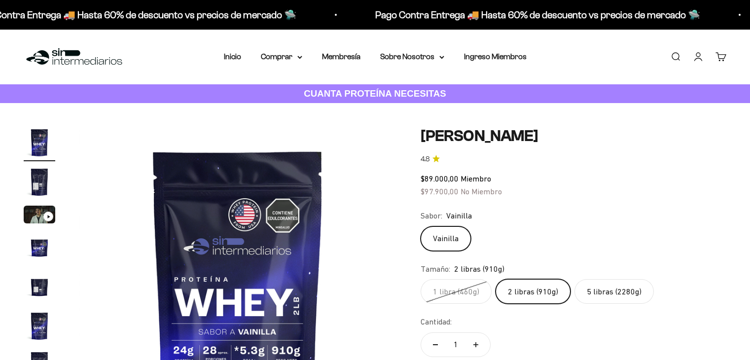  I want to click on p: Pago Contra Entrega 🚚 Hasta 60% de descuento vs precios de mercado 🛸, so click(536, 15).